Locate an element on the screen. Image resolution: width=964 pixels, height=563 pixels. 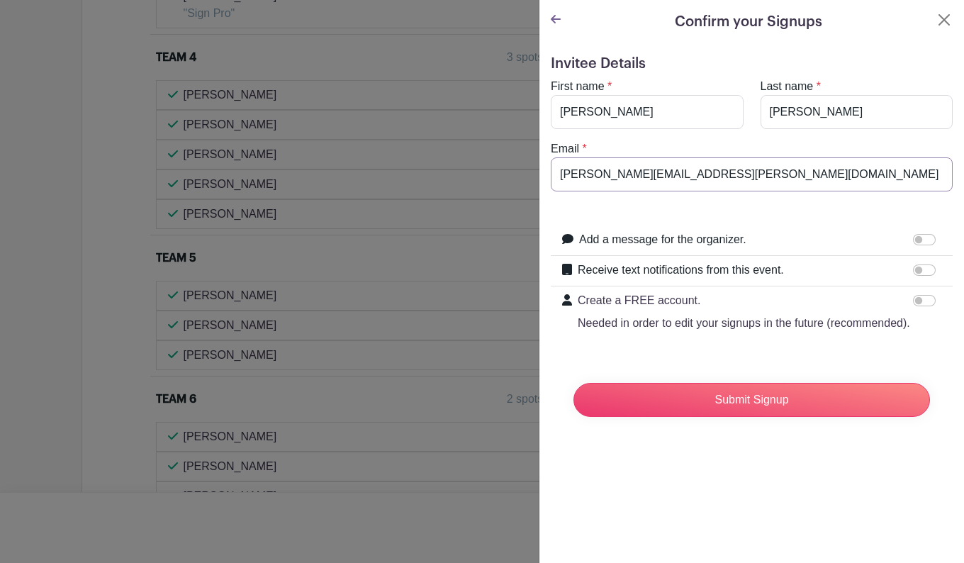
label: Last name is located at coordinates (786, 86).